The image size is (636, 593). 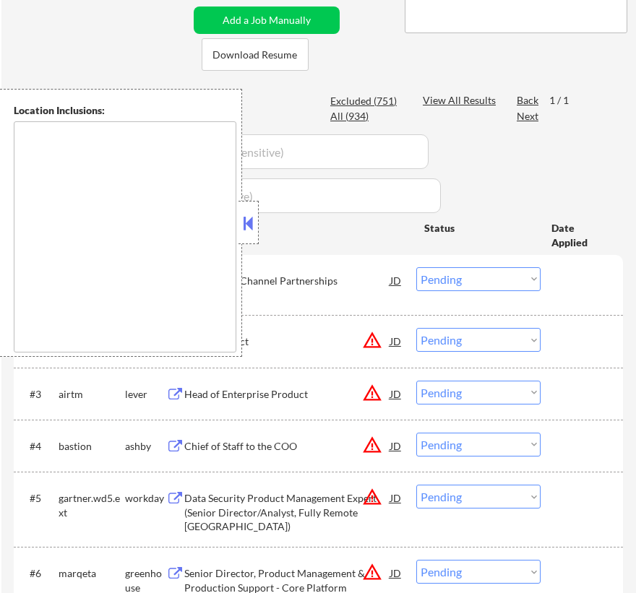 What do you see at coordinates (566, 100) in the screenshot?
I see `div: 1 / 1` at bounding box center [566, 100].